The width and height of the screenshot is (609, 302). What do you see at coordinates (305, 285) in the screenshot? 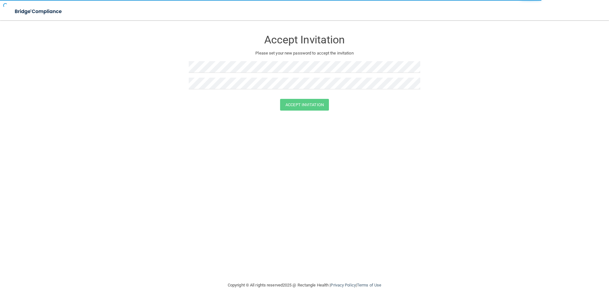
I see `div: Copyright © All rights reserved 2025 @ Rectangle Health | |` at bounding box center [305, 285].